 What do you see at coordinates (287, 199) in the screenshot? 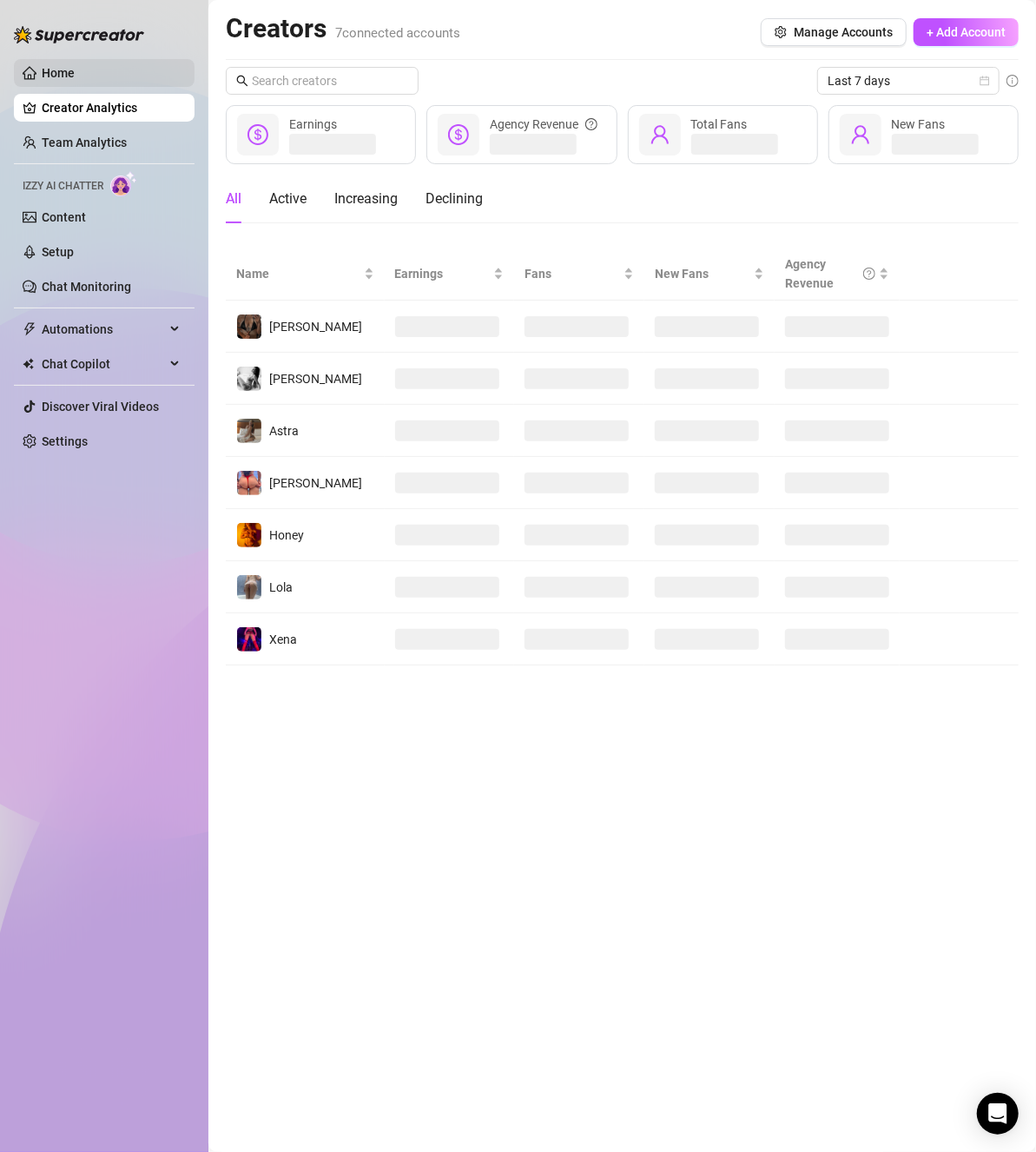
I see `div: Active` at bounding box center [287, 199].